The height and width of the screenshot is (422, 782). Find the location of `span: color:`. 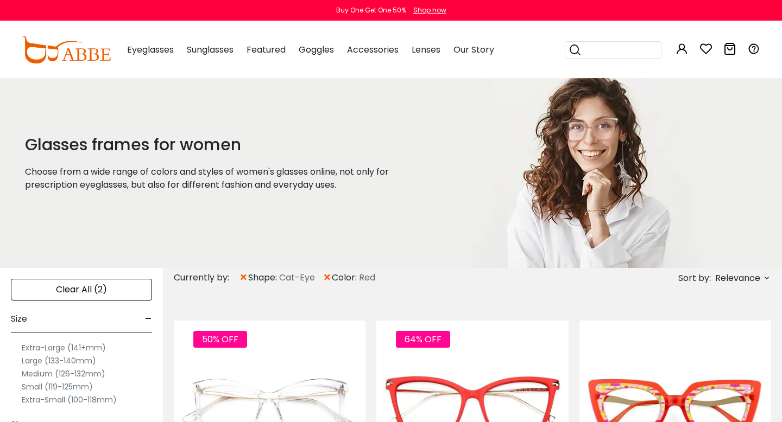

span: color: is located at coordinates (345, 278).